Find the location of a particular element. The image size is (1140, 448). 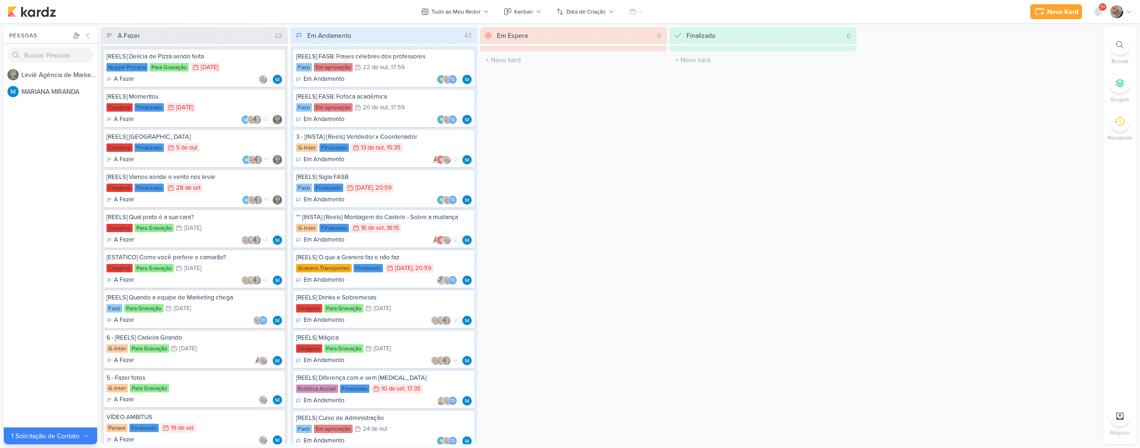

img: Everton Granero is located at coordinates (441, 280).